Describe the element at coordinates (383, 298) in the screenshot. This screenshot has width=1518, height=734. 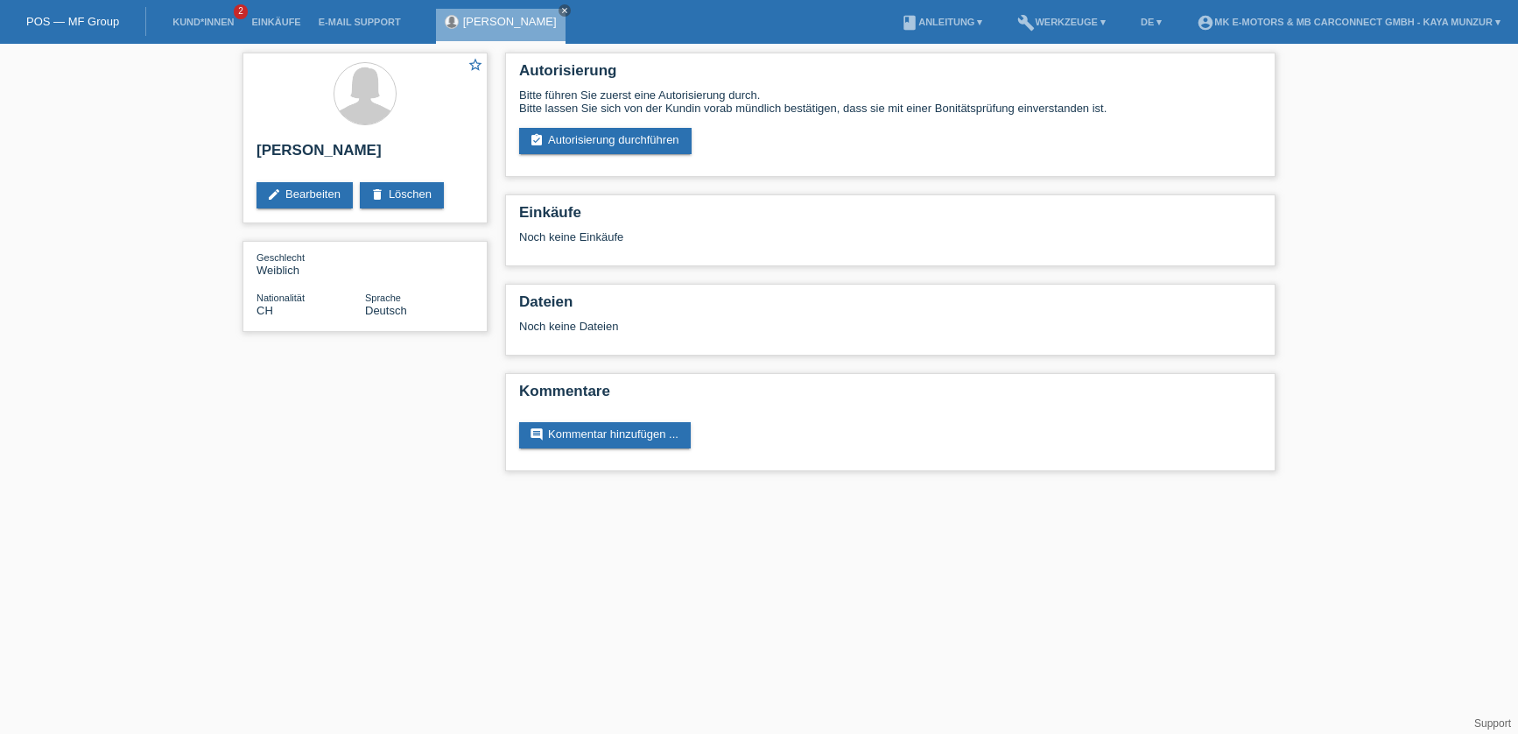
I see `span: Sprache` at that location.